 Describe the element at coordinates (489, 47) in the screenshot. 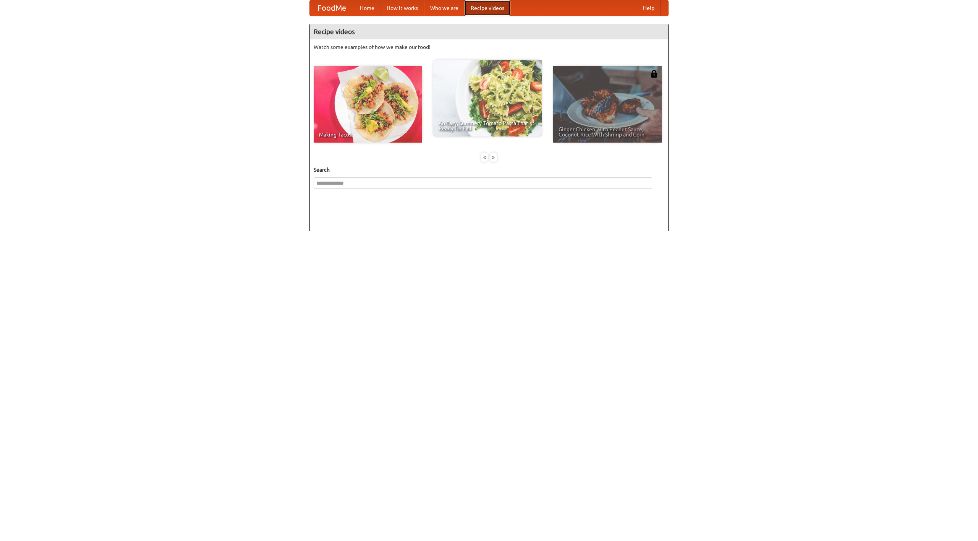

I see `p: Watch some examples of how we make our food!` at that location.